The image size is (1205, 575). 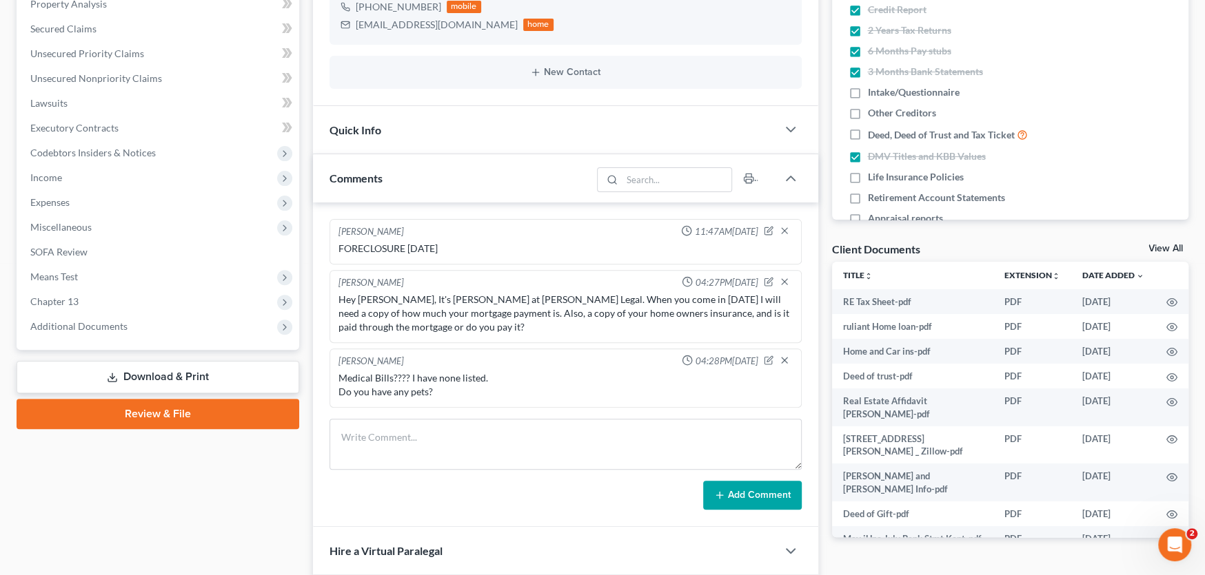 What do you see at coordinates (49, 103) in the screenshot?
I see `span: Lawsuits` at bounding box center [49, 103].